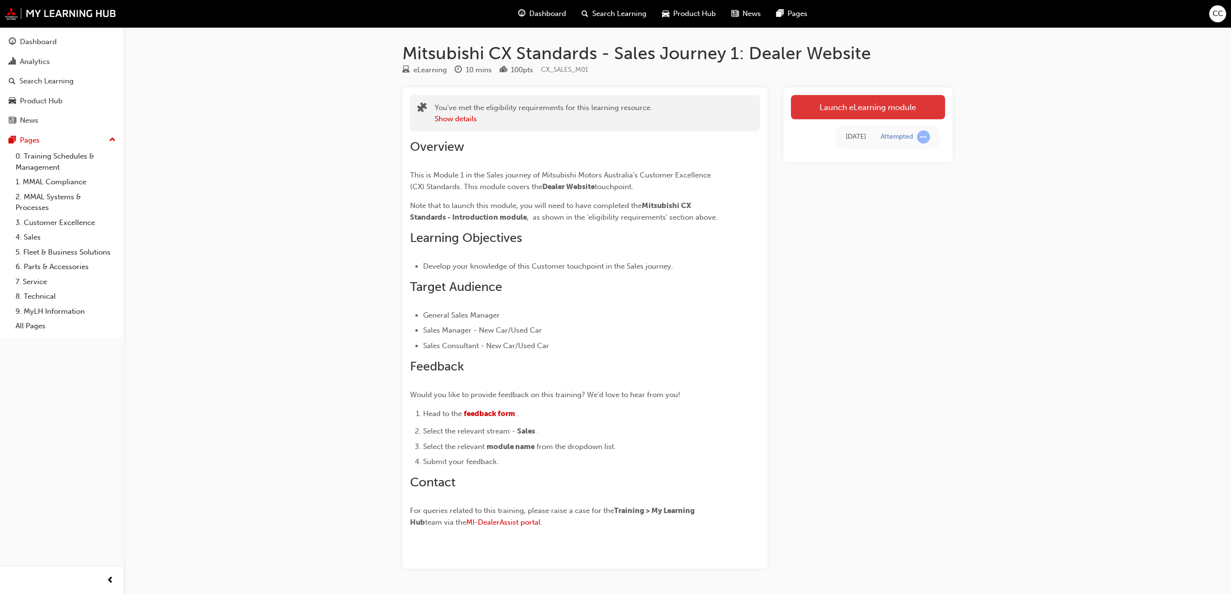 This screenshot has height=594, width=1231. What do you see at coordinates (526, 431) in the screenshot?
I see `span: Sales` at bounding box center [526, 431].